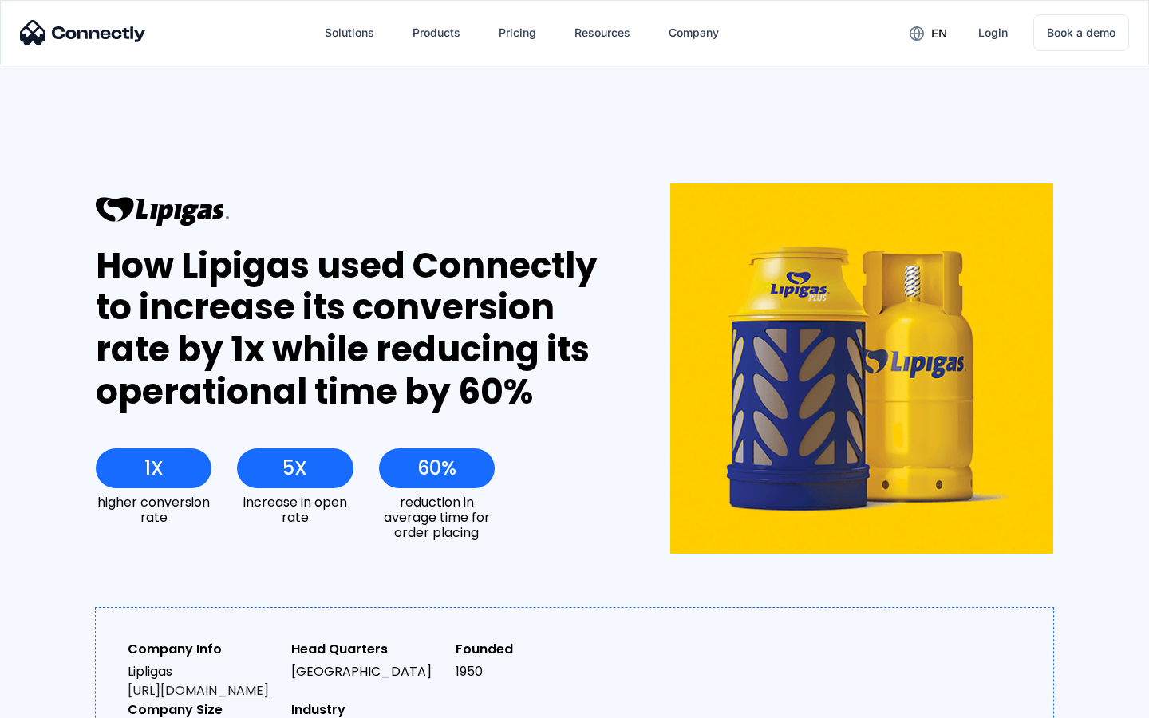 This screenshot has height=718, width=1149. What do you see at coordinates (56, 702) in the screenshot?
I see `aside: Language selected: English` at bounding box center [56, 702].